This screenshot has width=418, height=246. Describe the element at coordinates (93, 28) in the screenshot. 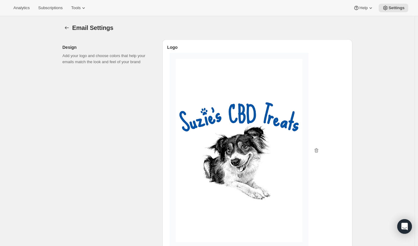

I see `span: Email Settings` at that location.